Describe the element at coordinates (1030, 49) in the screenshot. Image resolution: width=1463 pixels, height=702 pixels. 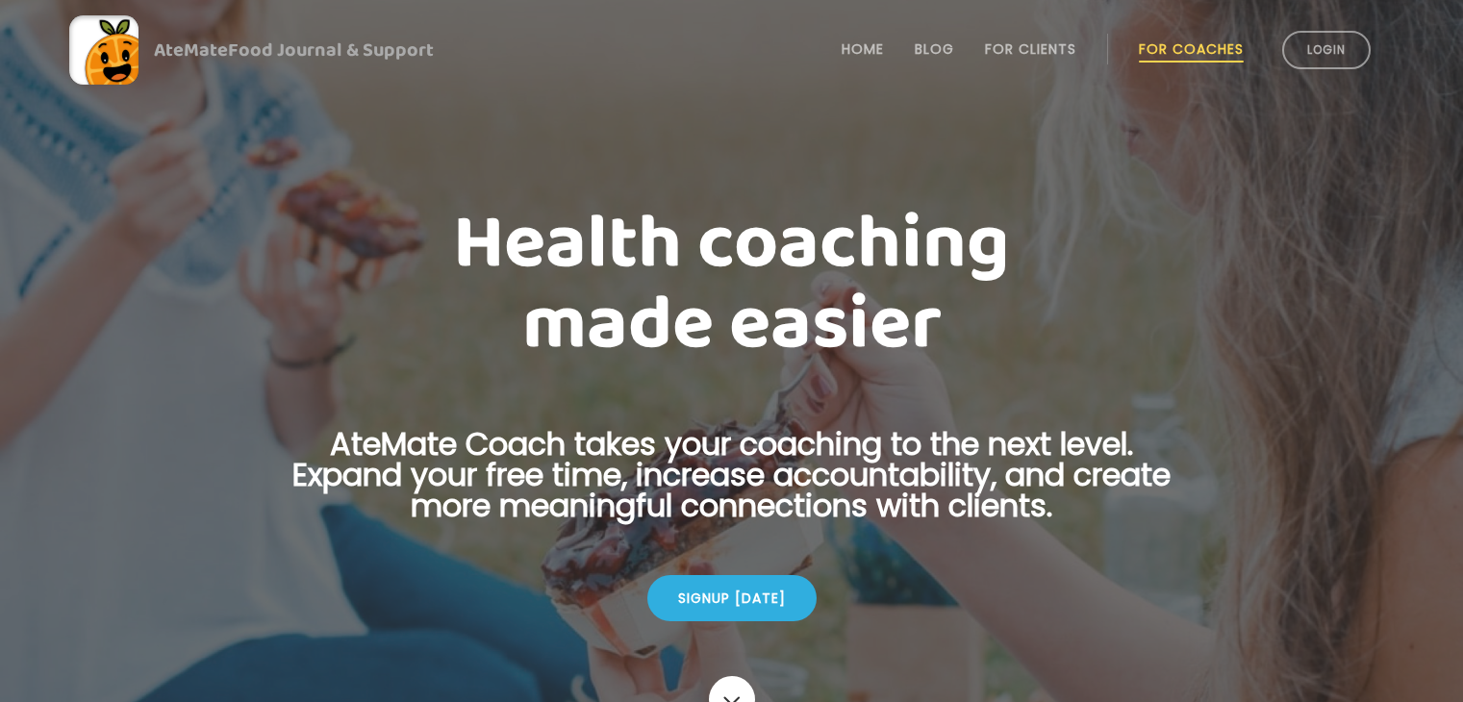
I see `a: For Clients` at that location.